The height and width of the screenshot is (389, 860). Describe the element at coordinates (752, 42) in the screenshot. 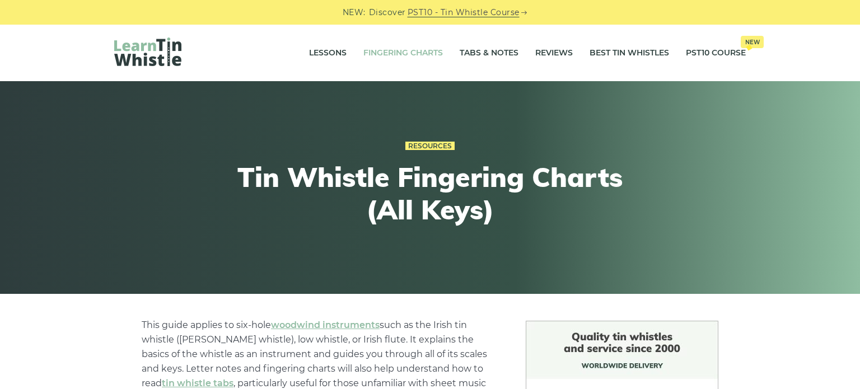

I see `span: New` at that location.